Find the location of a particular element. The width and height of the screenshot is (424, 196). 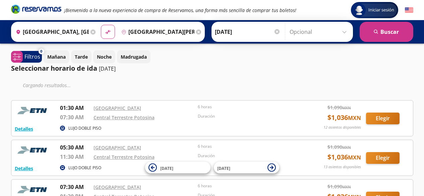

input: Opcional is located at coordinates (320, 32).